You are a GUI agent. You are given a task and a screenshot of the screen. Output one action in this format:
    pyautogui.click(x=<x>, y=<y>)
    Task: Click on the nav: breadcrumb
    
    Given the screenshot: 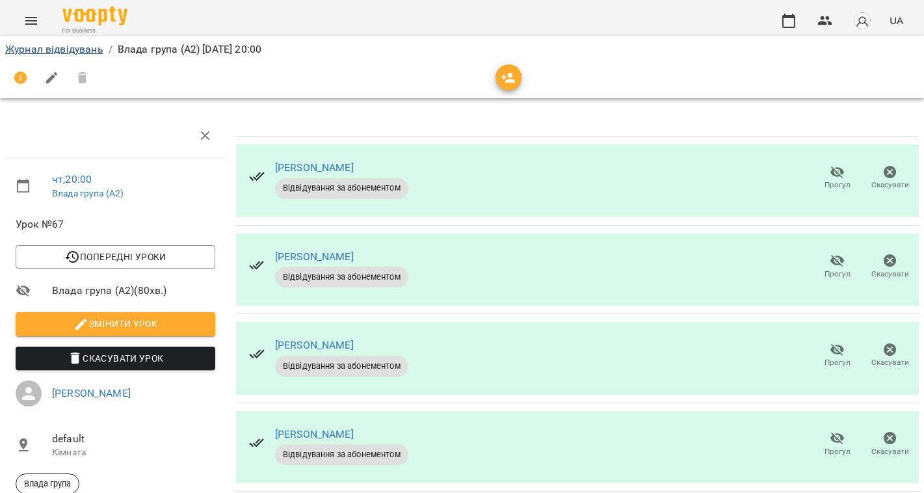 What is the action you would take?
    pyautogui.click(x=462, y=49)
    